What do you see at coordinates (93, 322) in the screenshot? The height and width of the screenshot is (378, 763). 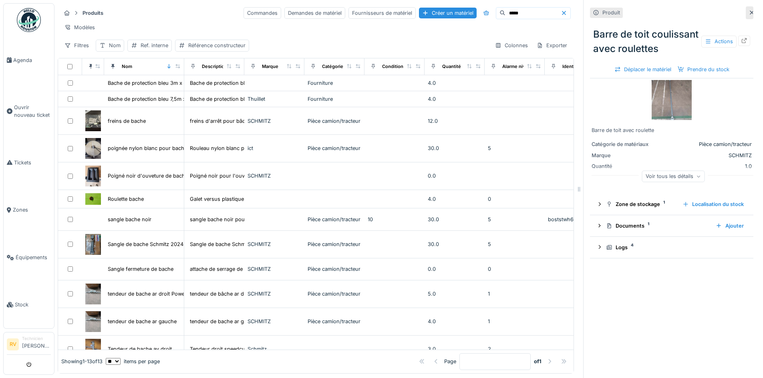 I see `img: tendeur de bache ar gauche` at bounding box center [93, 322].